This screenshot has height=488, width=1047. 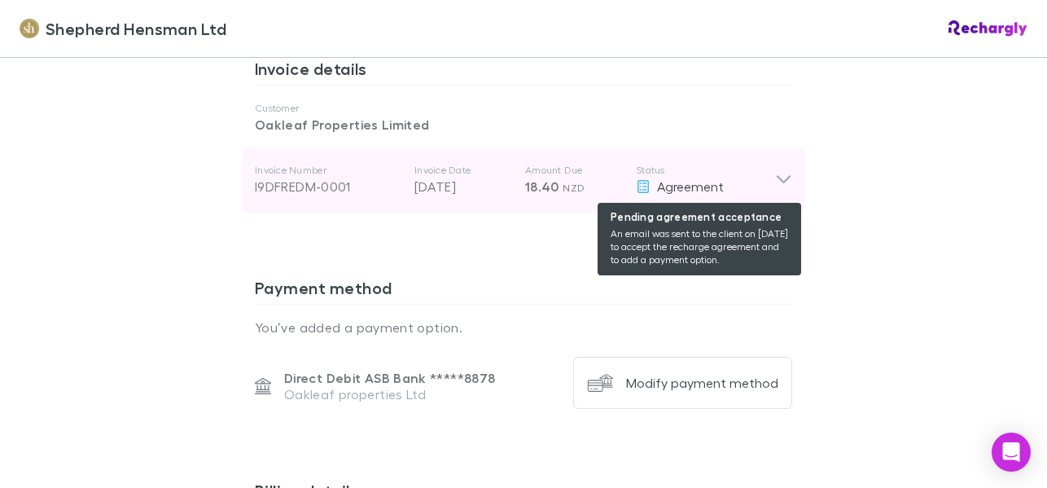 What do you see at coordinates (523, 291) in the screenshot?
I see `h3: Payment method` at bounding box center [523, 291].